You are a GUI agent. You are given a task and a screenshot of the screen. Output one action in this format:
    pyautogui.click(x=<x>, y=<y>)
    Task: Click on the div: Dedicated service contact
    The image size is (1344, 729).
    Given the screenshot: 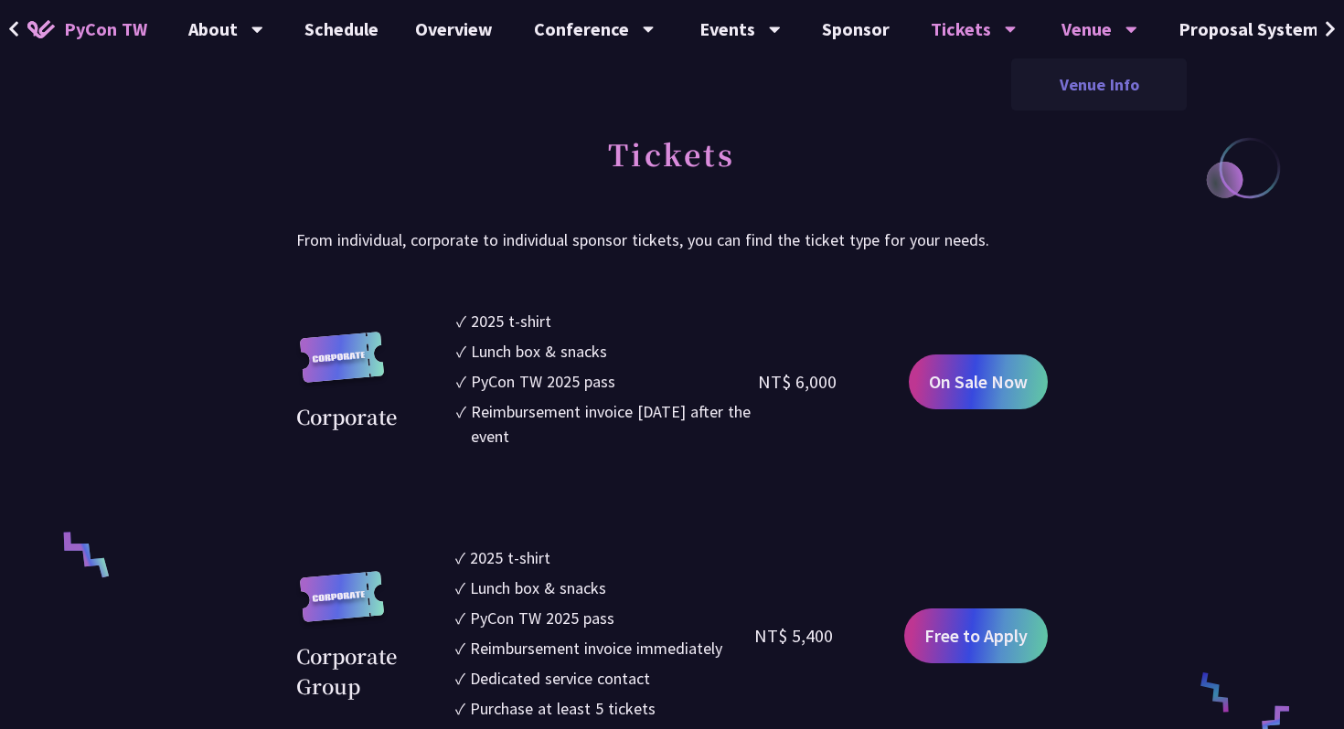 What is the action you would take?
    pyautogui.click(x=559, y=678)
    